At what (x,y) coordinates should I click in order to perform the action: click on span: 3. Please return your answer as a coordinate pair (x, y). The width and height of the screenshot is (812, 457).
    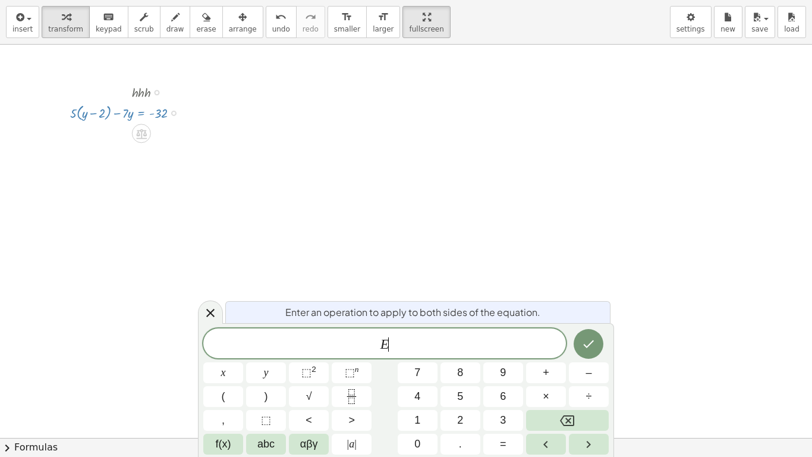
    Looking at the image, I should click on (503, 420).